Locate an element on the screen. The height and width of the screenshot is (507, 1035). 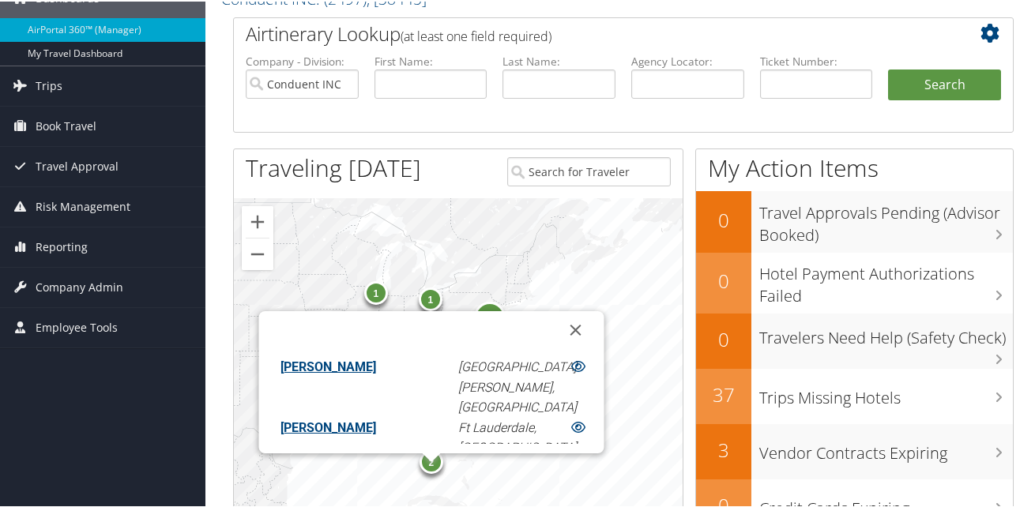
div: 2 is located at coordinates (431, 460).